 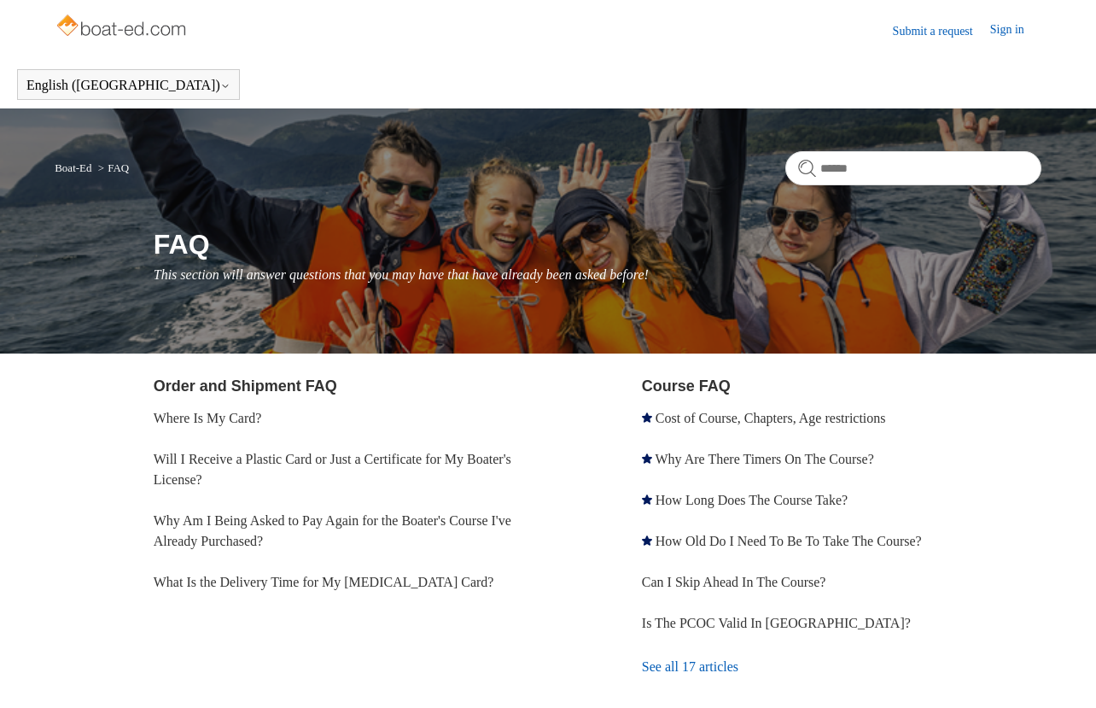 What do you see at coordinates (332, 469) in the screenshot?
I see `a: Will I Receive a Plastic Card or Just a Certificate for My Boater's License?` at bounding box center [332, 469].